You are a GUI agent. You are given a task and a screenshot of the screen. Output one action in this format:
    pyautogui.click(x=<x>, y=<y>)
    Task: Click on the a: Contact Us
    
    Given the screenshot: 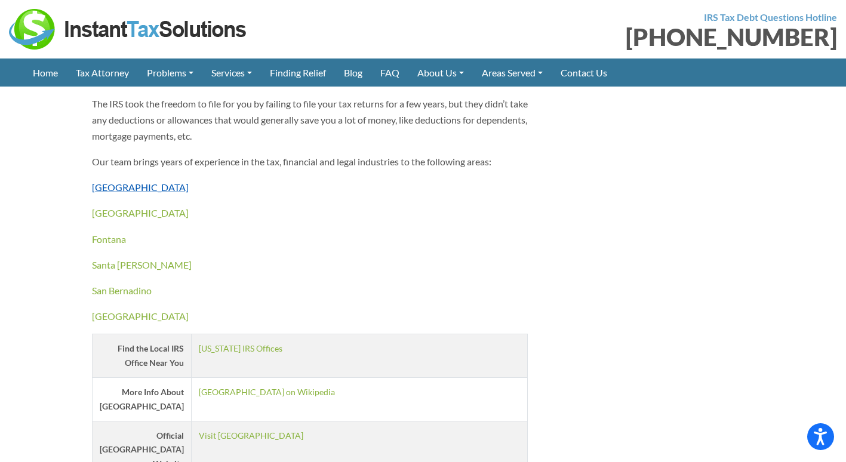 What is the action you would take?
    pyautogui.click(x=584, y=72)
    